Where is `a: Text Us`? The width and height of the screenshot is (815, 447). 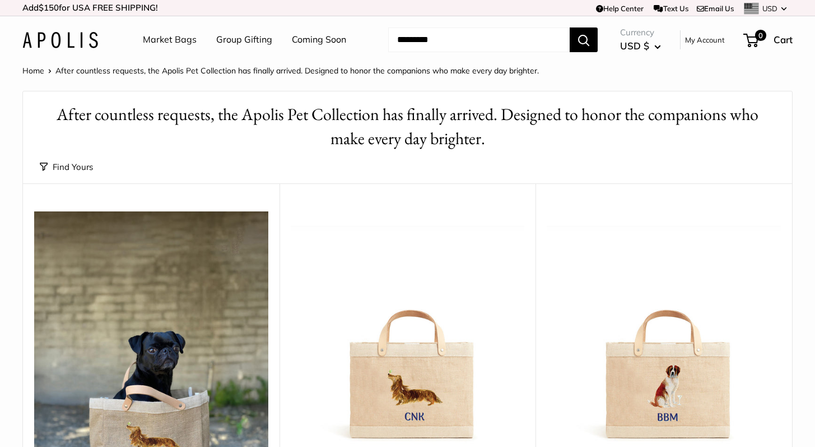
a: Text Us is located at coordinates (671, 8).